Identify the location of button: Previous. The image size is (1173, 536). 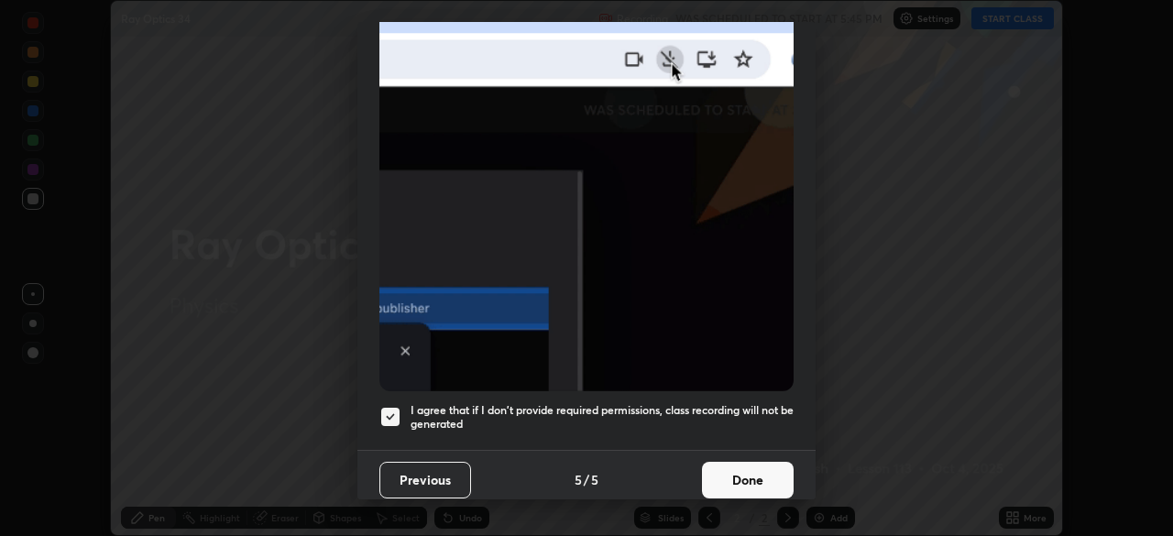
(425, 480).